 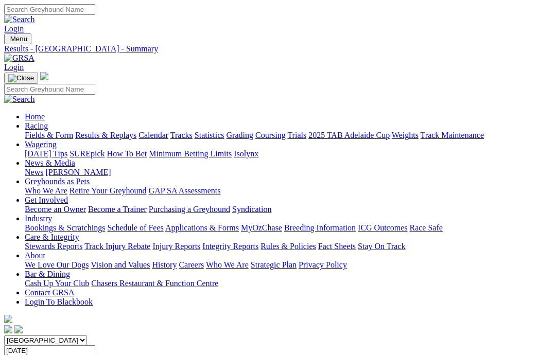 What do you see at coordinates (337, 246) in the screenshot?
I see `a: Fact Sheets` at bounding box center [337, 246].